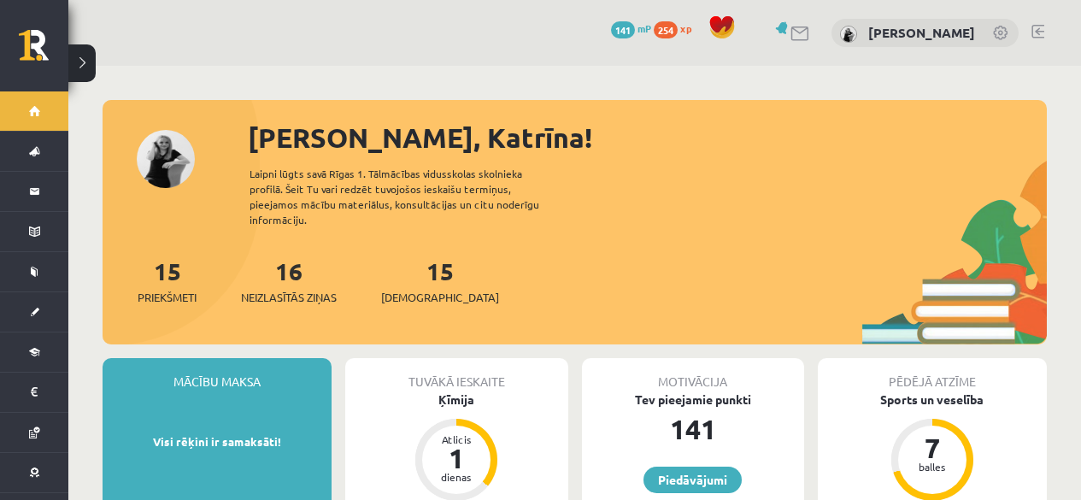 The image size is (1081, 500). Describe the element at coordinates (932, 374) in the screenshot. I see `div: Pēdējā atzīme` at that location.